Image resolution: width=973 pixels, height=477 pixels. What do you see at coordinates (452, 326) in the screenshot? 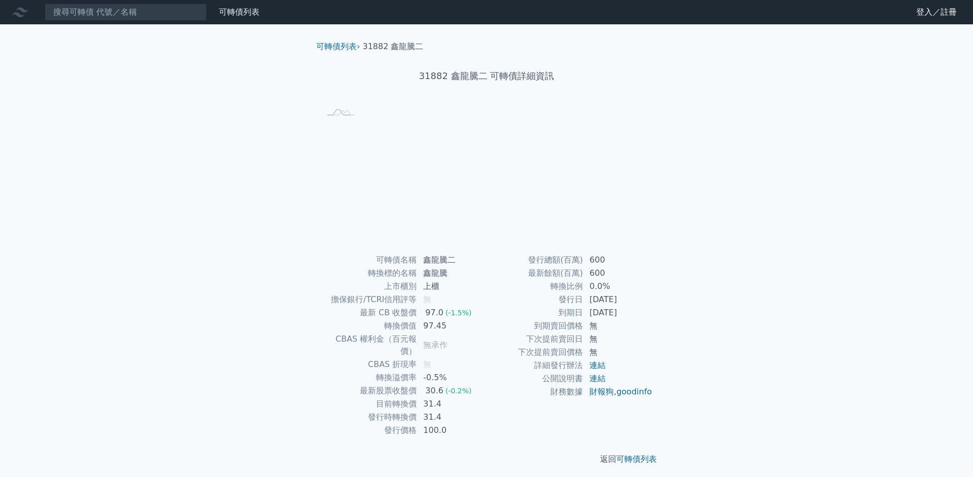
I see `td: 97.45` at bounding box center [452, 326].